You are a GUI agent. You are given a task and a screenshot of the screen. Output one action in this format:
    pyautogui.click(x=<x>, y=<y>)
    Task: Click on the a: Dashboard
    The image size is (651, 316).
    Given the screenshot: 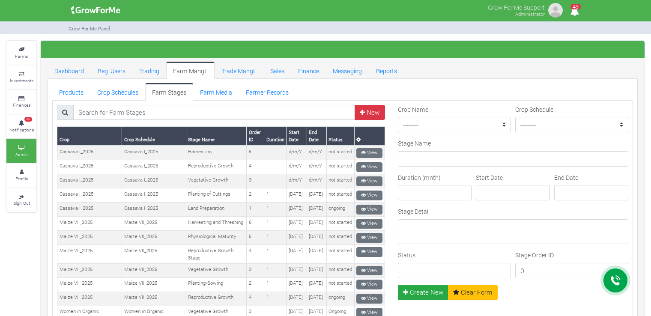 What is the action you would take?
    pyautogui.click(x=69, y=70)
    